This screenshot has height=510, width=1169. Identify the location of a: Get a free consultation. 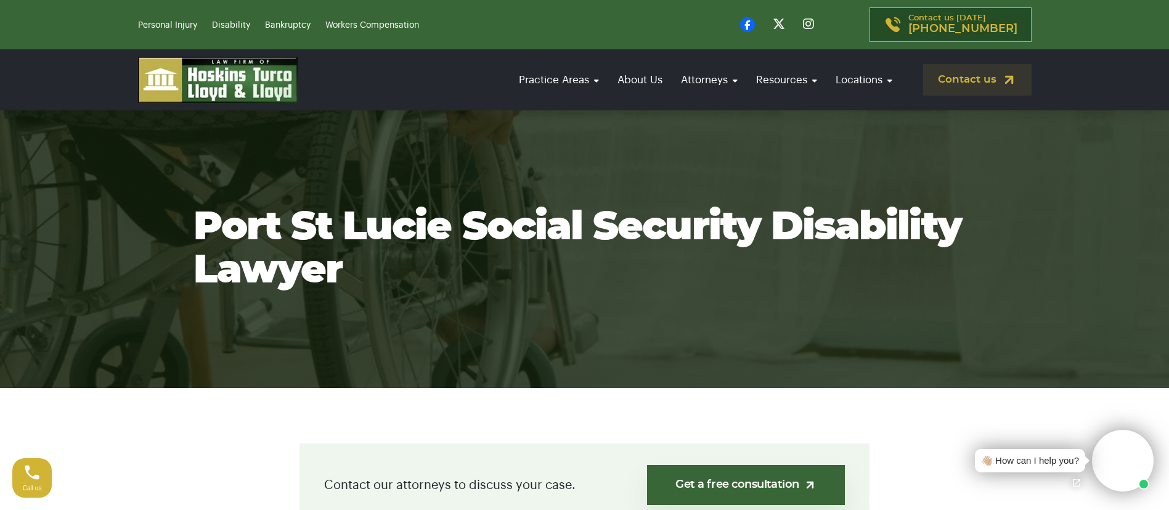
(746, 484).